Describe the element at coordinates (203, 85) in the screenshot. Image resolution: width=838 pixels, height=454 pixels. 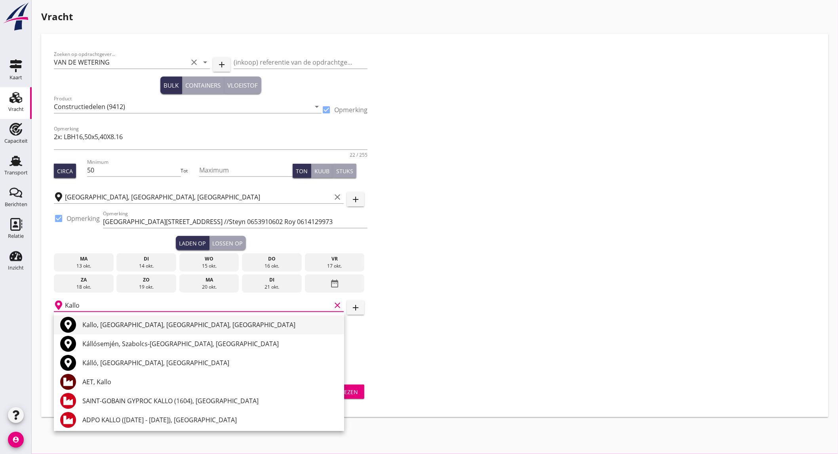
I see `button: Containers` at that location.